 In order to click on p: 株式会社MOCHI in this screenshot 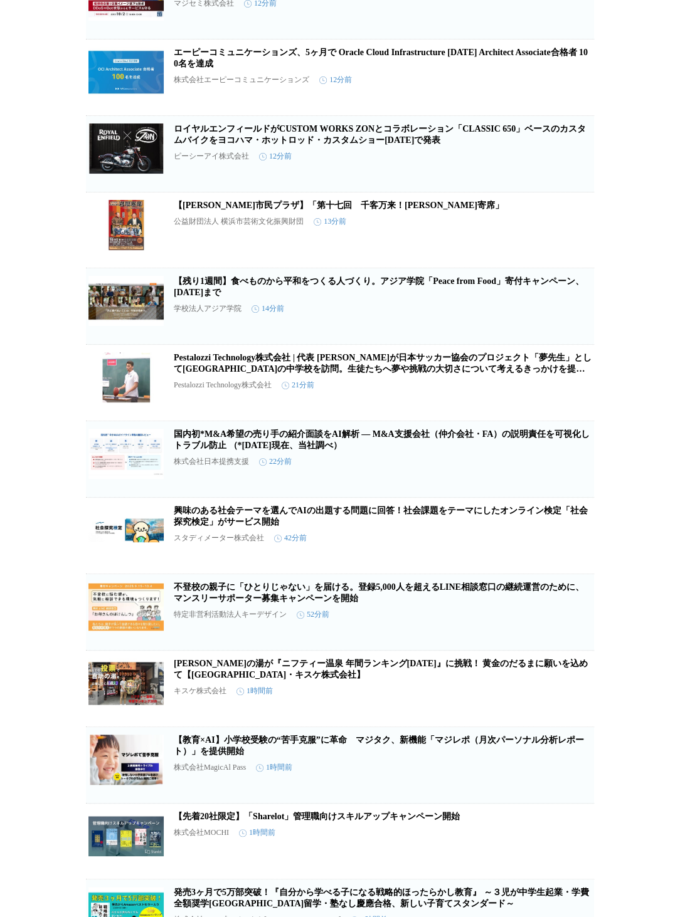, I will do `click(201, 833)`.